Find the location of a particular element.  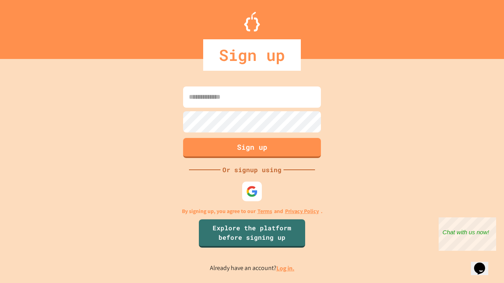

a: Terms is located at coordinates (264, 211).